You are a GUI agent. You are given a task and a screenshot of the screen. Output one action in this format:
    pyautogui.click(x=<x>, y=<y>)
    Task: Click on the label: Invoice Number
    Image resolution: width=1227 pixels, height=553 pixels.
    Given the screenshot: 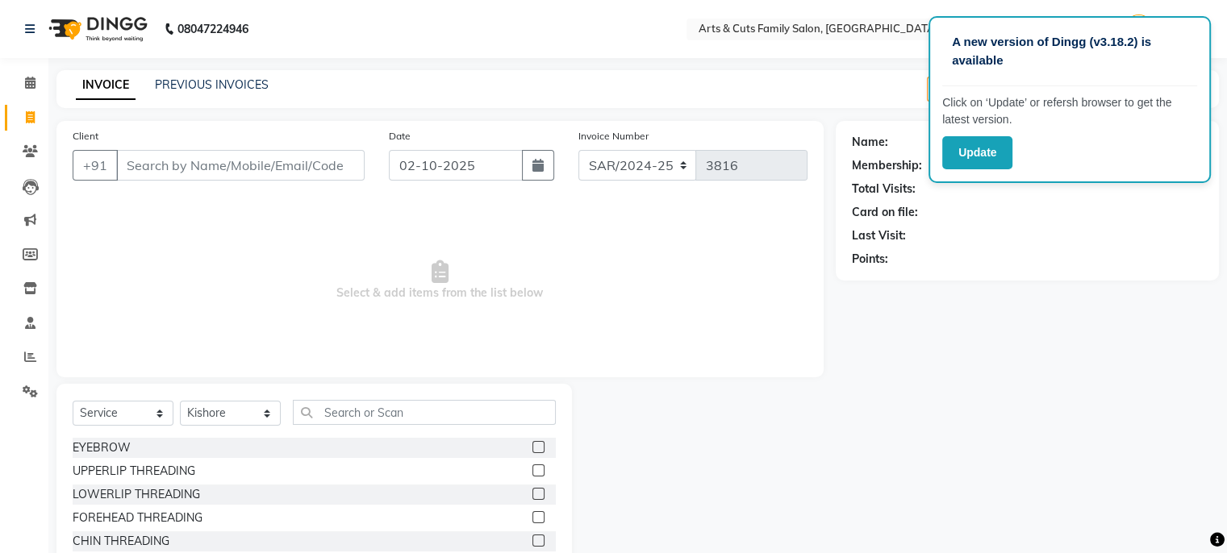 What is the action you would take?
    pyautogui.click(x=613, y=136)
    